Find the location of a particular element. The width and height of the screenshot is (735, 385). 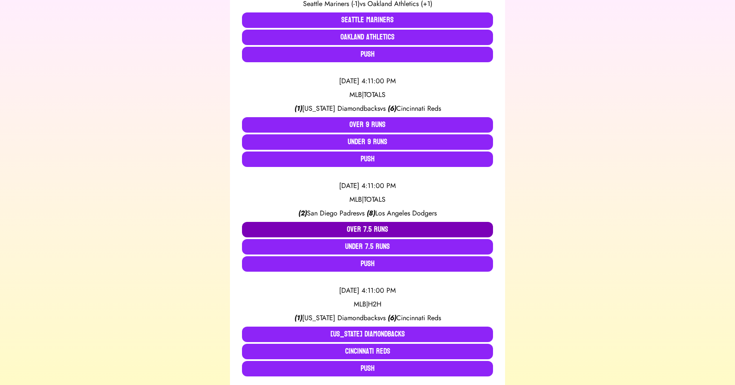

button: Oakland Athletics is located at coordinates (367, 37).